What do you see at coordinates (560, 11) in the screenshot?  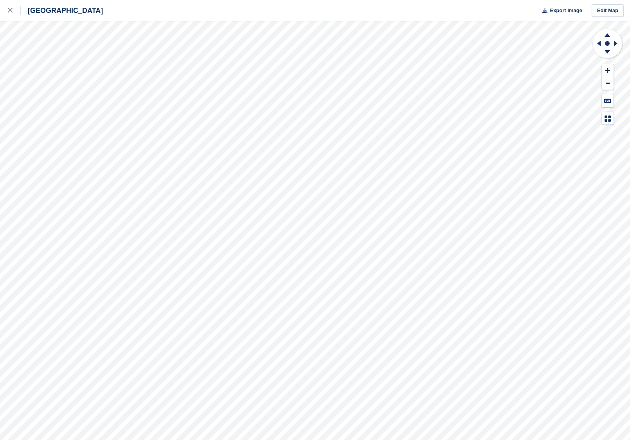 I see `button: Export Image` at bounding box center [560, 11].